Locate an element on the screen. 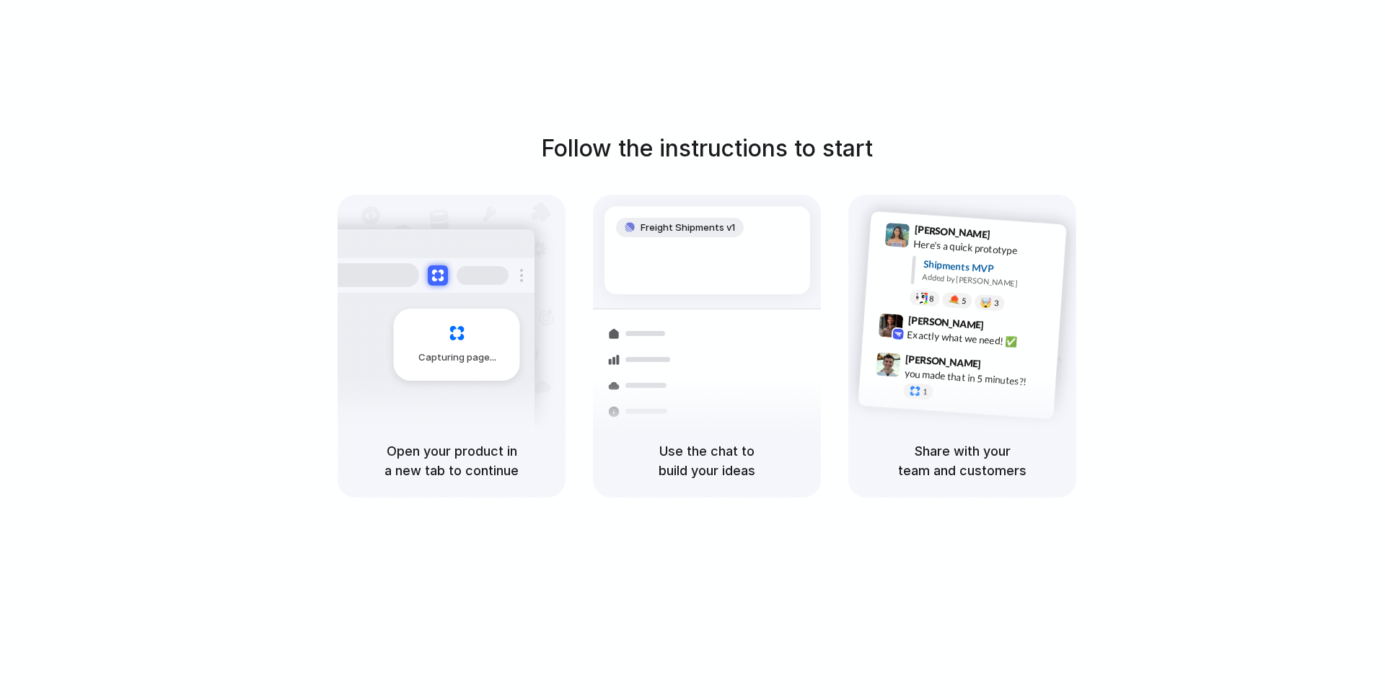 This screenshot has height=698, width=1385. span: 5 is located at coordinates (964, 300).